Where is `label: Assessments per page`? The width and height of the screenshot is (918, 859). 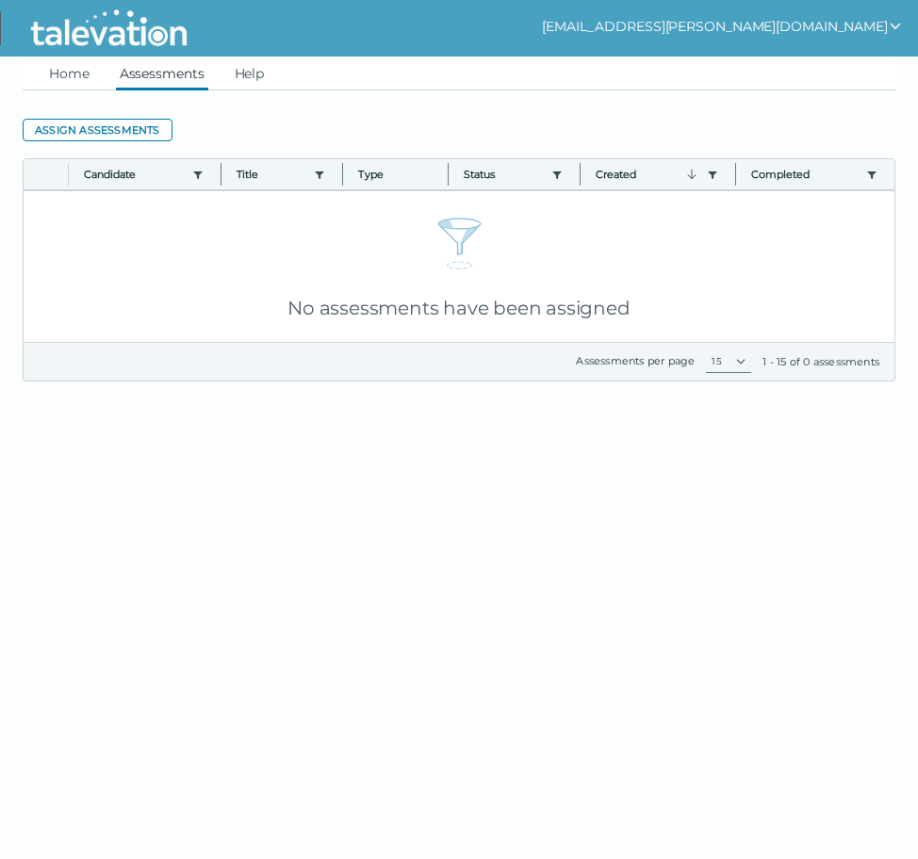
label: Assessments per page is located at coordinates (635, 361).